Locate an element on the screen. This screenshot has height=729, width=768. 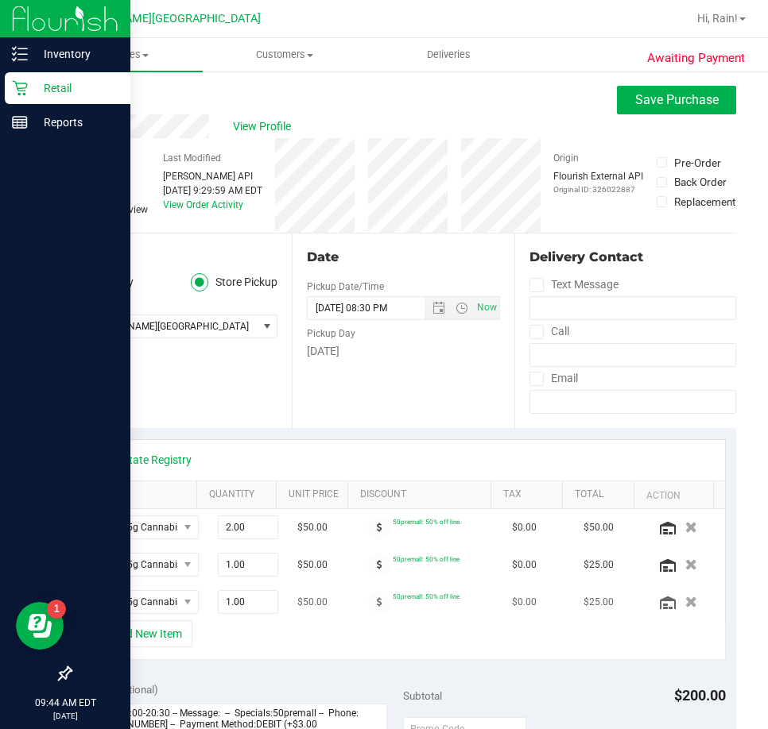
inline-svg: Inventory is located at coordinates (20, 54).